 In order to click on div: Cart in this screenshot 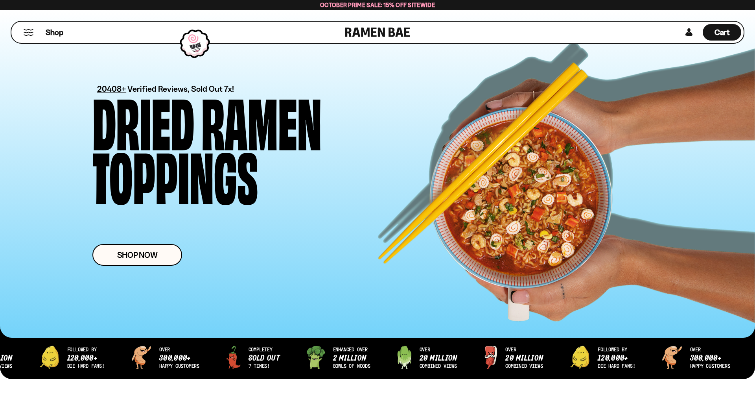, I will do `click(722, 32)`.